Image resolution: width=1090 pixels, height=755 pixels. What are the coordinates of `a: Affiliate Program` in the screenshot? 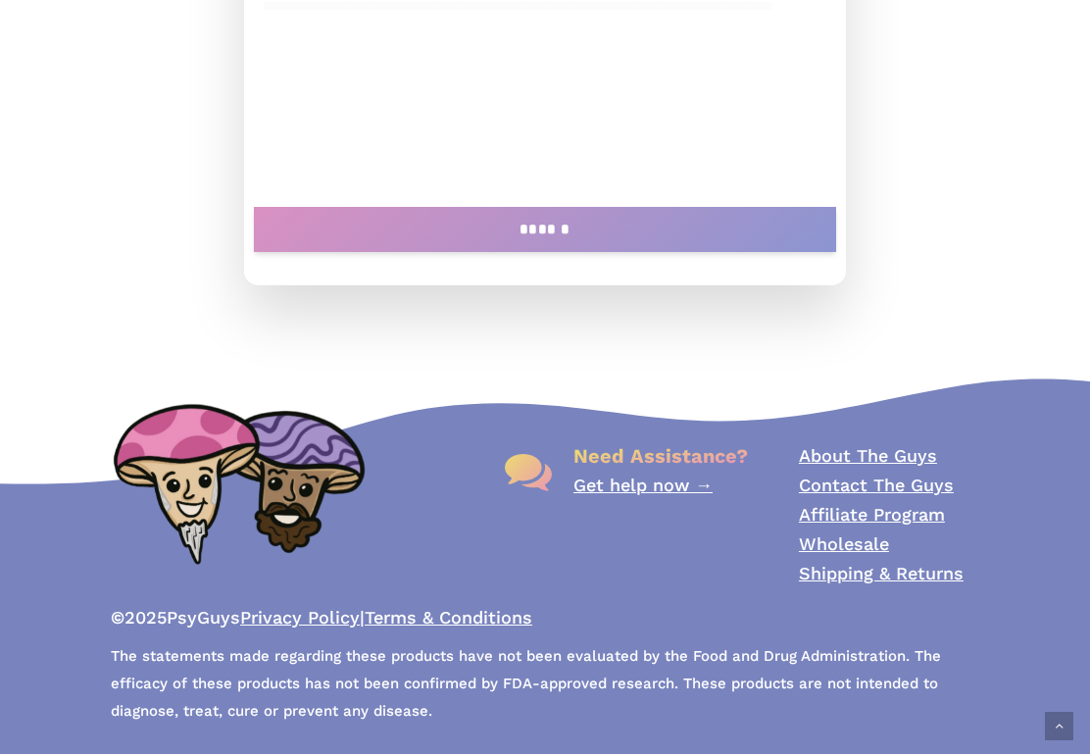 It's located at (872, 515).